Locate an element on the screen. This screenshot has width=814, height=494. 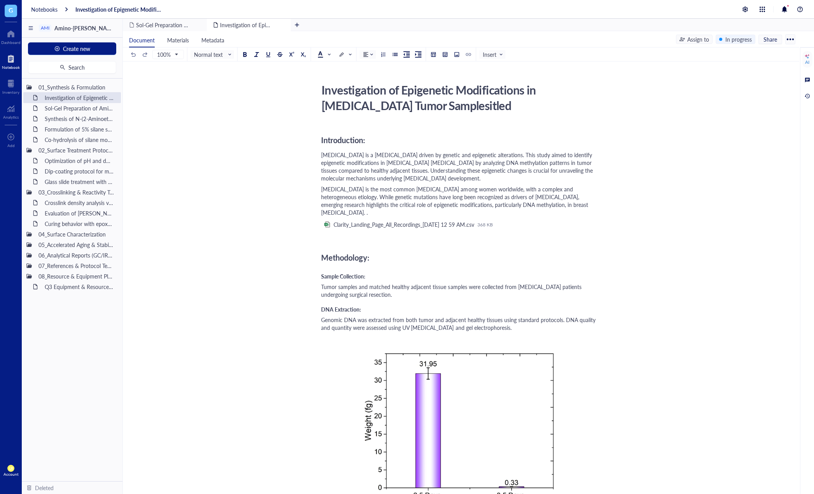
span: Share is located at coordinates (770, 39).